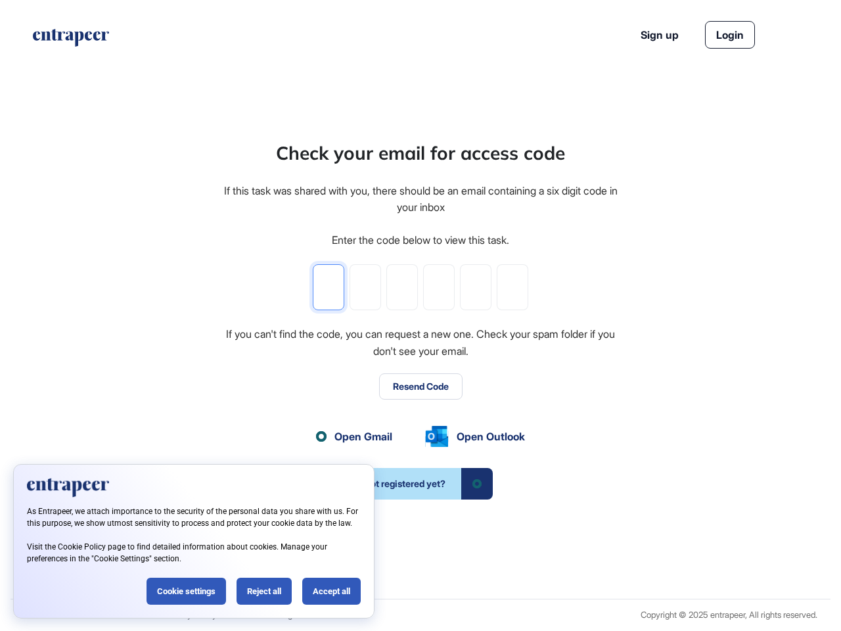 This screenshot has width=841, height=631. Describe the element at coordinates (71, 40) in the screenshot. I see `a: entrapeer-logo` at that location.